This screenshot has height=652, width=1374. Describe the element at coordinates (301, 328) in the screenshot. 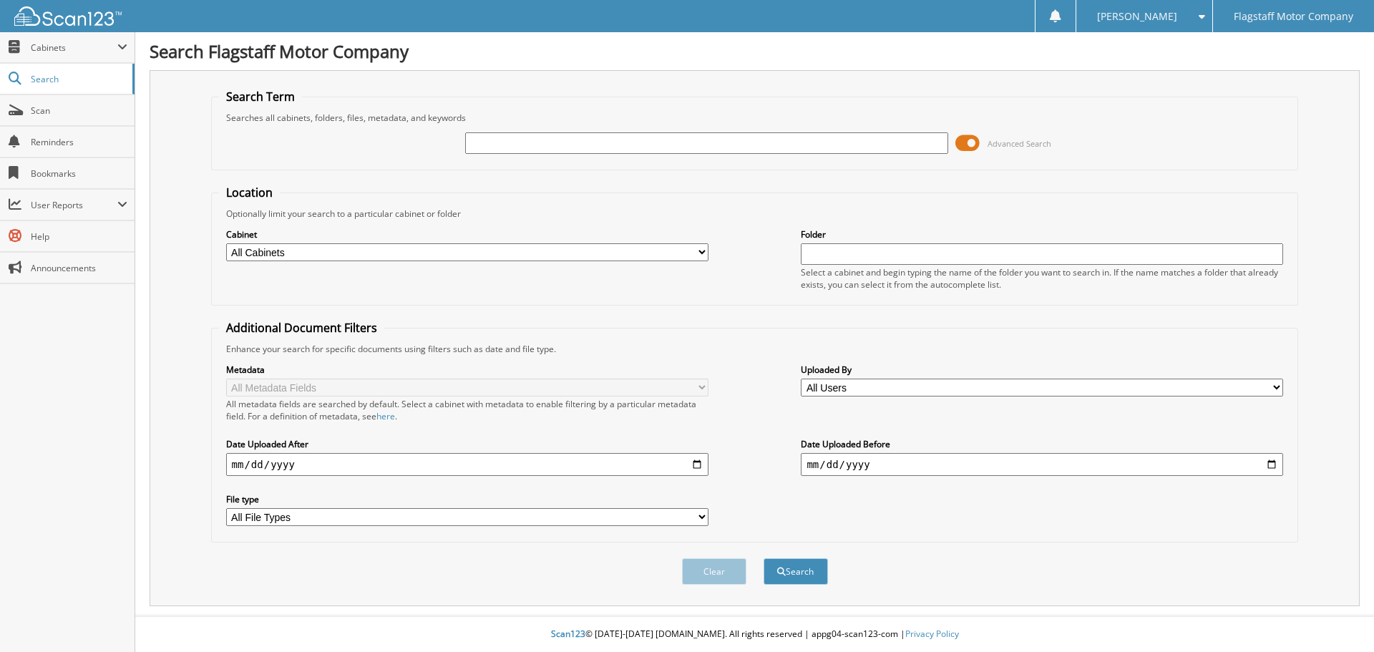

I see `legend: Additional Document Filters` at that location.